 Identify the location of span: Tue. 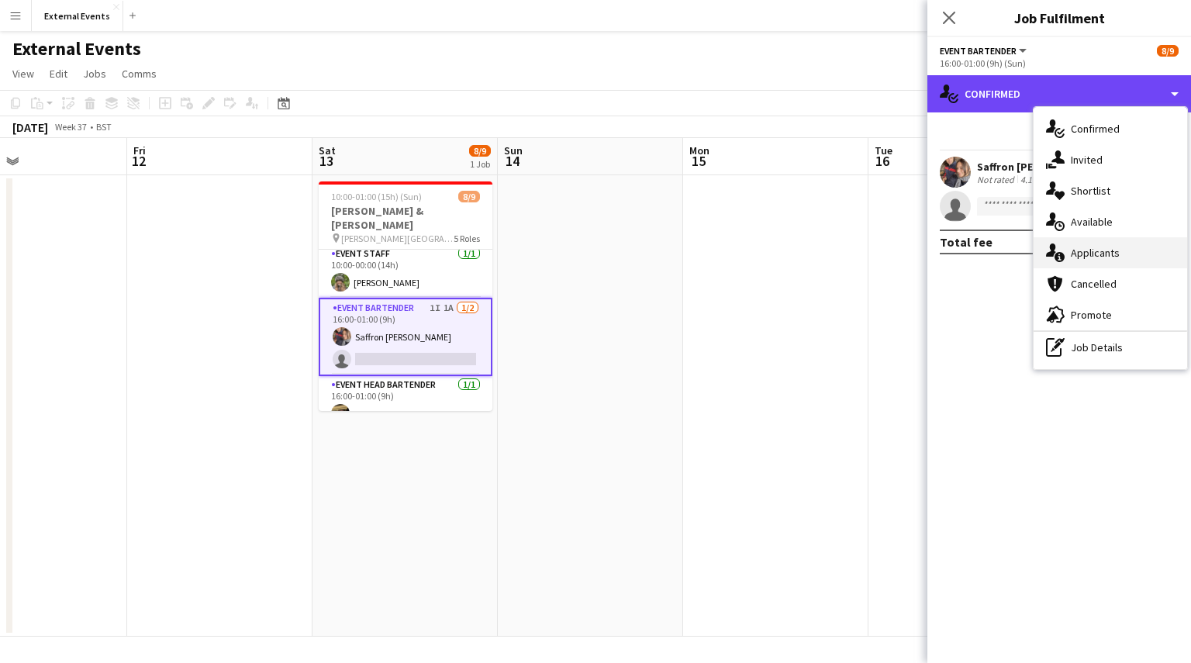
(883, 150).